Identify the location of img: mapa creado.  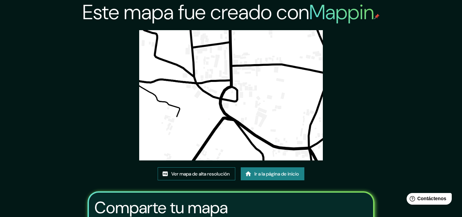
(231, 95).